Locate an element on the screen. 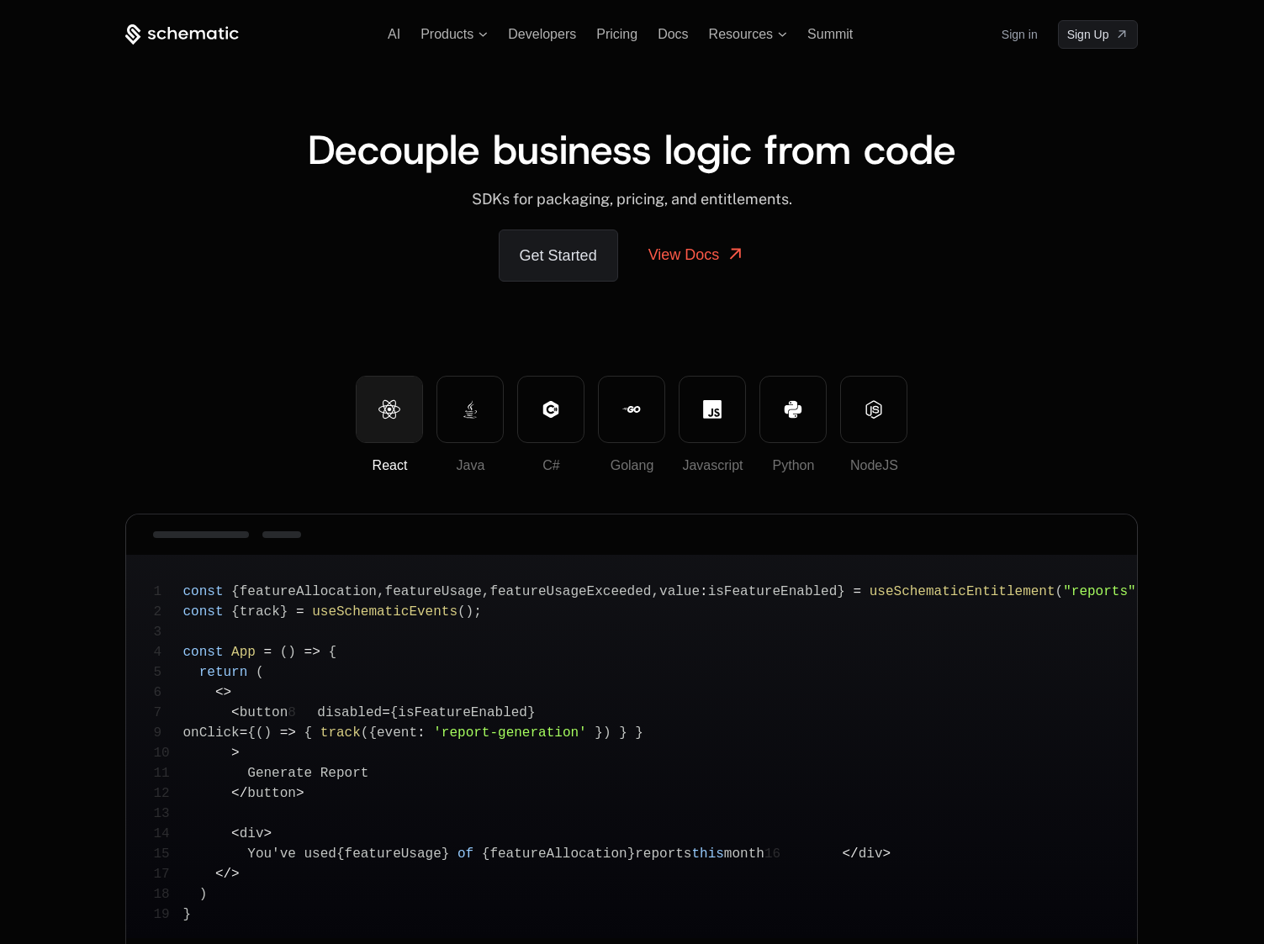 The width and height of the screenshot is (1264, 944). span: 've used is located at coordinates (304, 855).